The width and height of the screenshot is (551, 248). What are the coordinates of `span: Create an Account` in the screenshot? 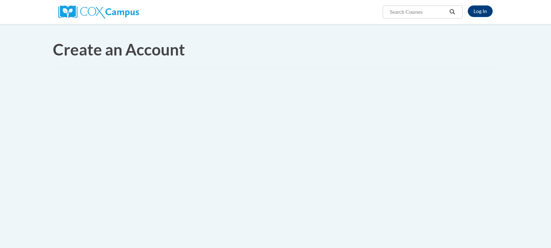 It's located at (119, 49).